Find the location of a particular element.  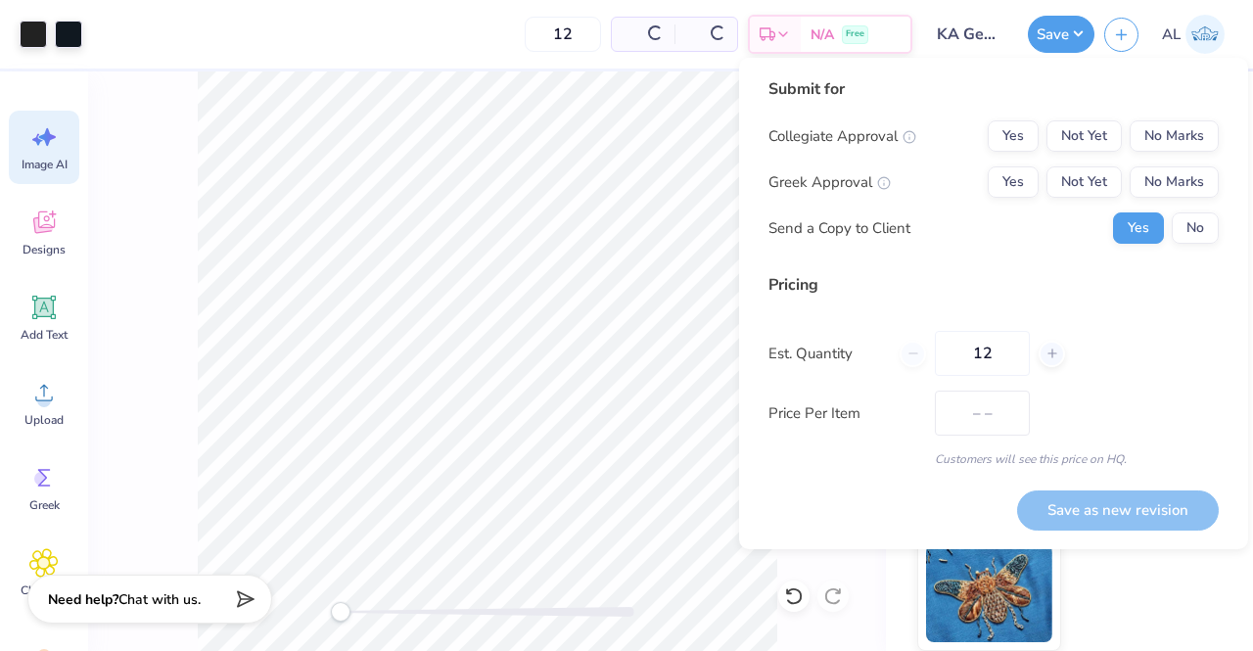

div: Submit for is located at coordinates (994, 89).